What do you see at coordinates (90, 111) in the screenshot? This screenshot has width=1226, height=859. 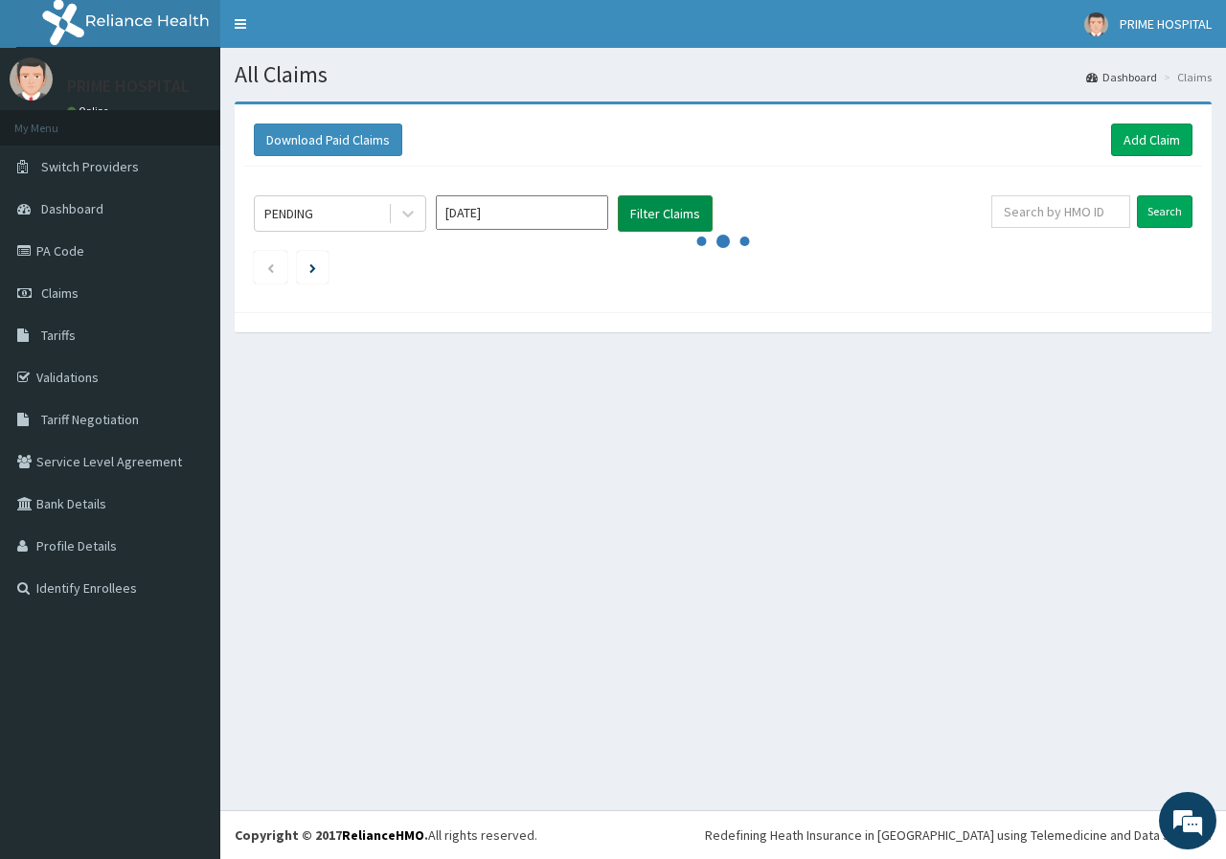 I see `a: Online` at bounding box center [90, 111].